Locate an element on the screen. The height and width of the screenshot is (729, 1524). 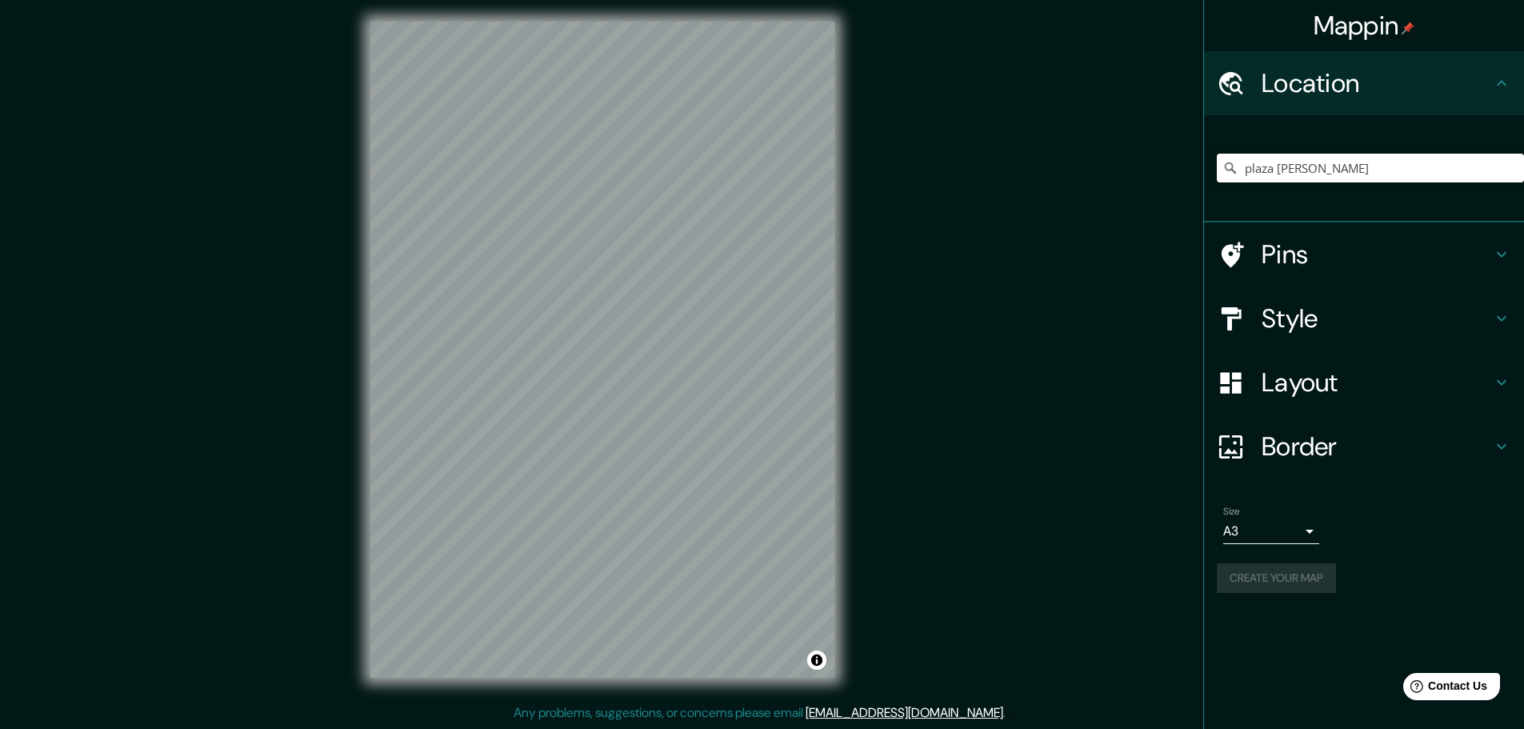
input: Pick your city or area is located at coordinates (1370, 168).